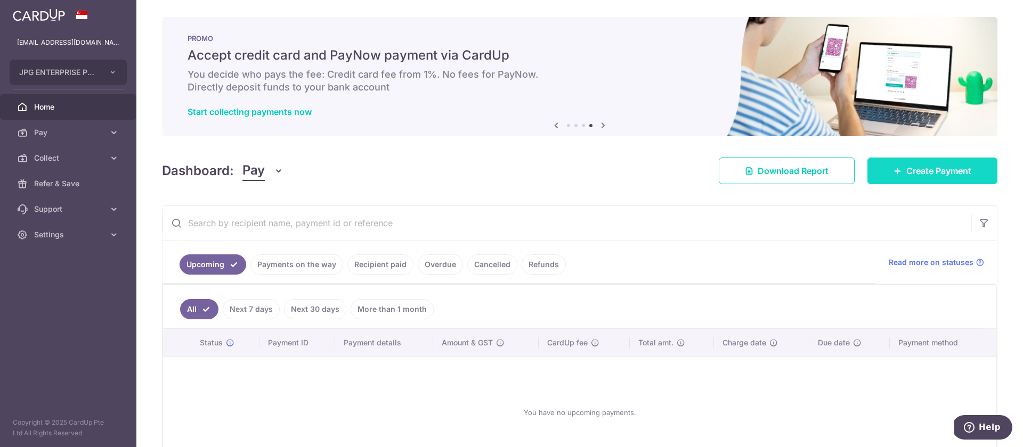 Image resolution: width=1023 pixels, height=447 pixels. I want to click on th: Payment details, so click(384, 343).